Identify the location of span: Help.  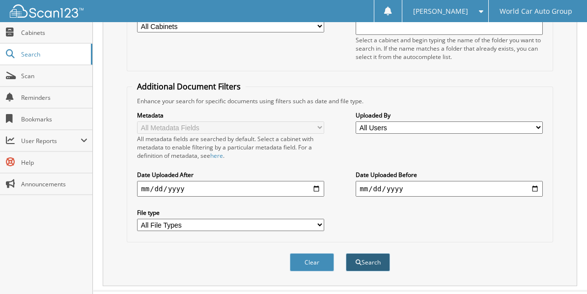
(54, 162).